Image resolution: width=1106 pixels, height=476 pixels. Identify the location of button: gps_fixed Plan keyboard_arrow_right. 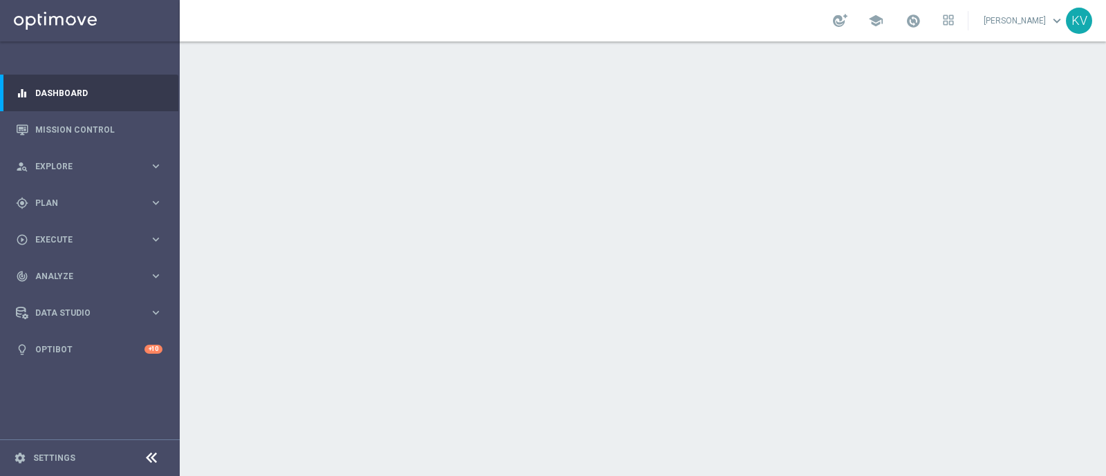
(89, 203).